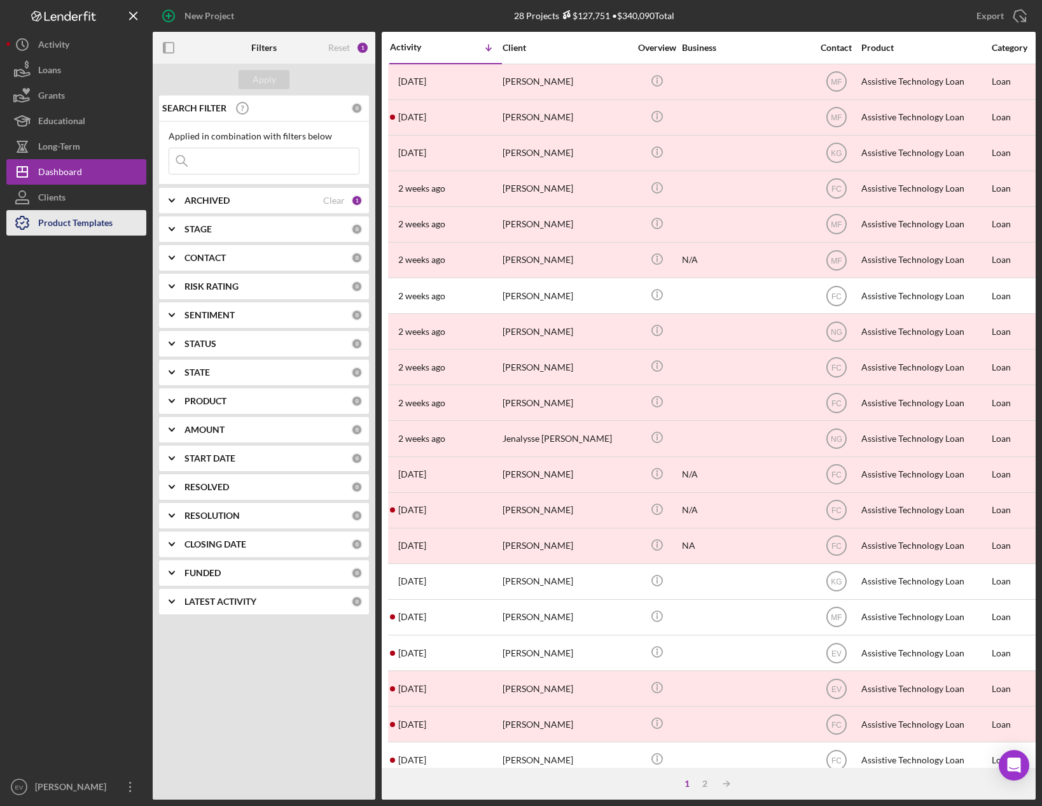 This screenshot has width=1042, height=806. Describe the element at coordinates (925, 48) in the screenshot. I see `div: Product` at that location.